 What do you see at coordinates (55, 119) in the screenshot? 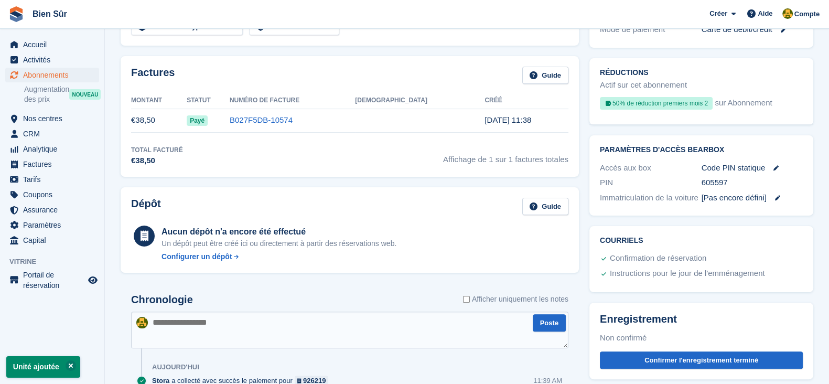
I see `span: Nos centres` at bounding box center [55, 119].